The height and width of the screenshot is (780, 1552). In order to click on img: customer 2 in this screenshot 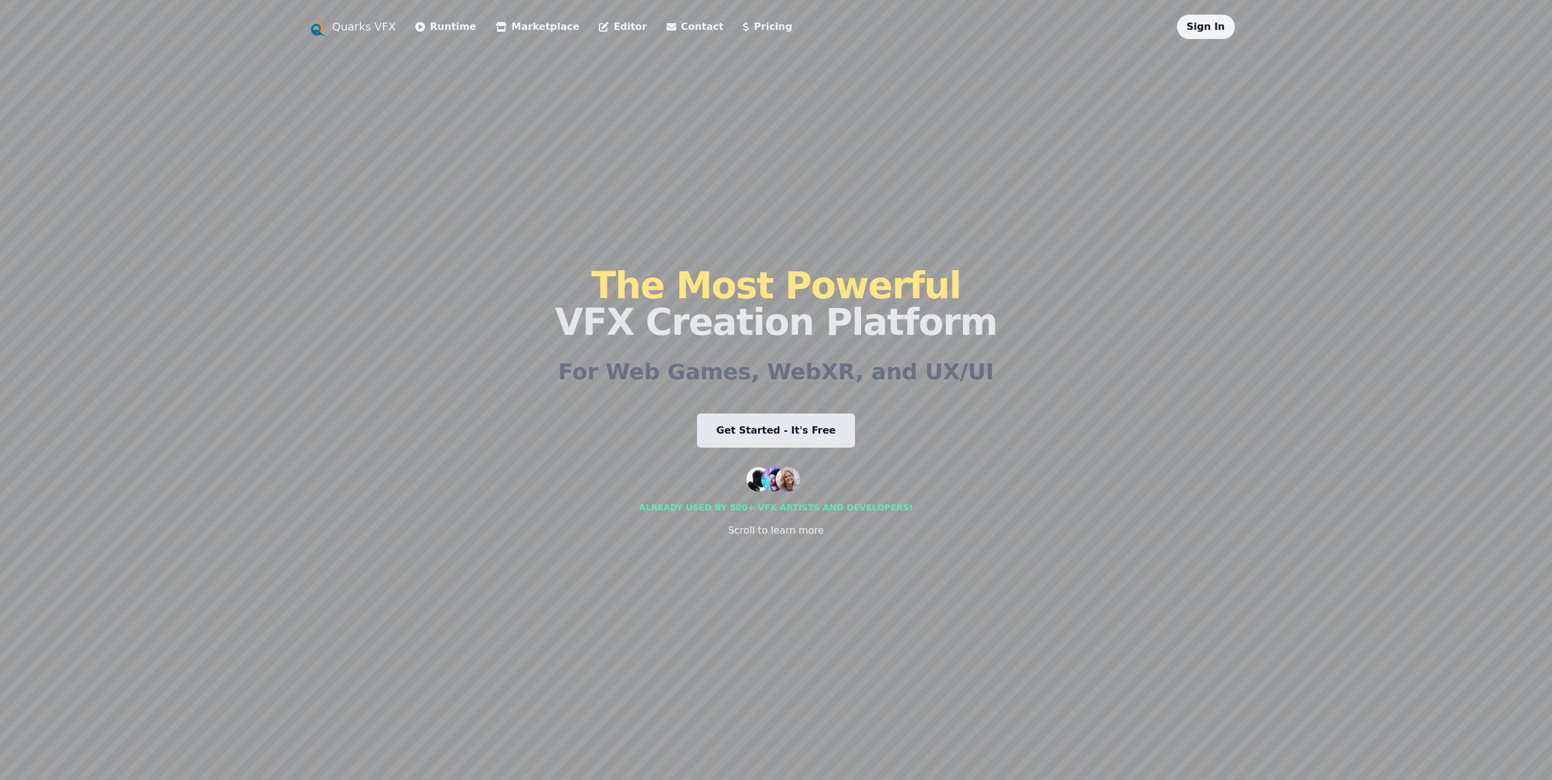, I will do `click(773, 479)`.